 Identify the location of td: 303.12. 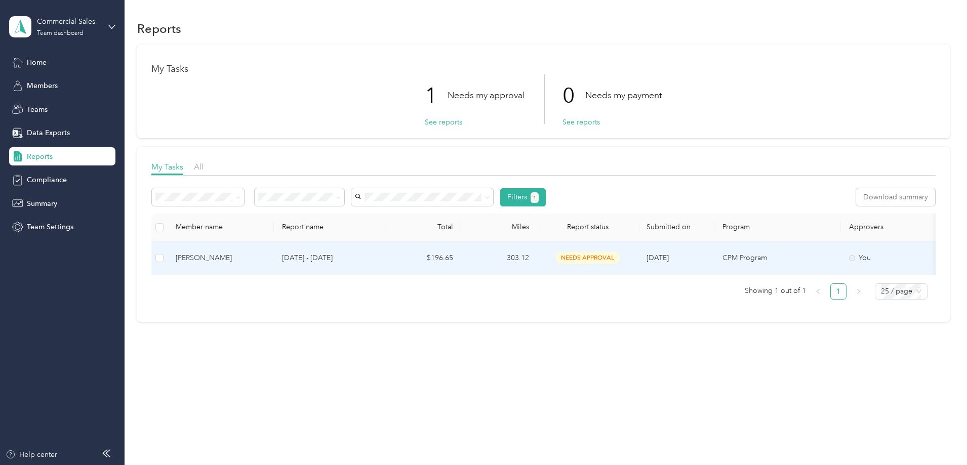
(499, 258).